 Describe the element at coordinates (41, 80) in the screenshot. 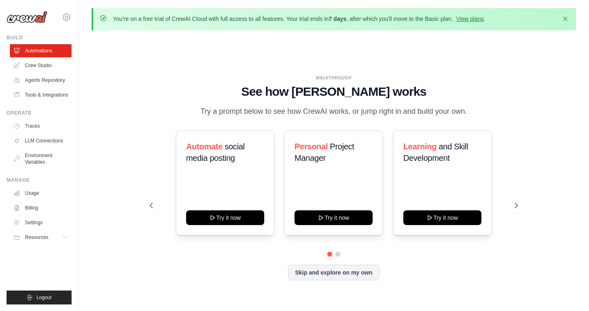

I see `a: Agents Repository` at that location.